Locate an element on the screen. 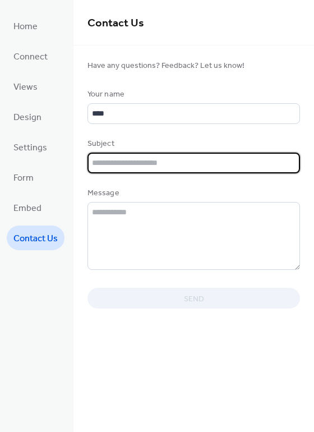 Image resolution: width=314 pixels, height=432 pixels. span: Design is located at coordinates (27, 118).